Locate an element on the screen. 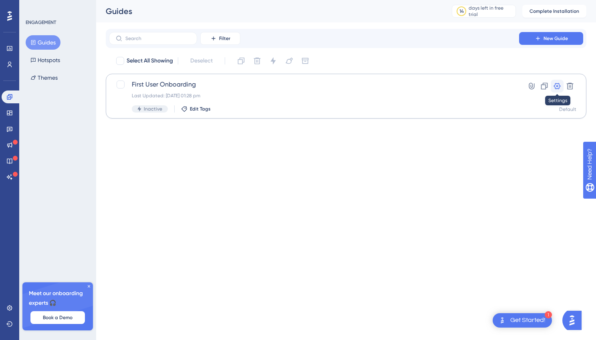  div: days left in free trial is located at coordinates (491, 11).